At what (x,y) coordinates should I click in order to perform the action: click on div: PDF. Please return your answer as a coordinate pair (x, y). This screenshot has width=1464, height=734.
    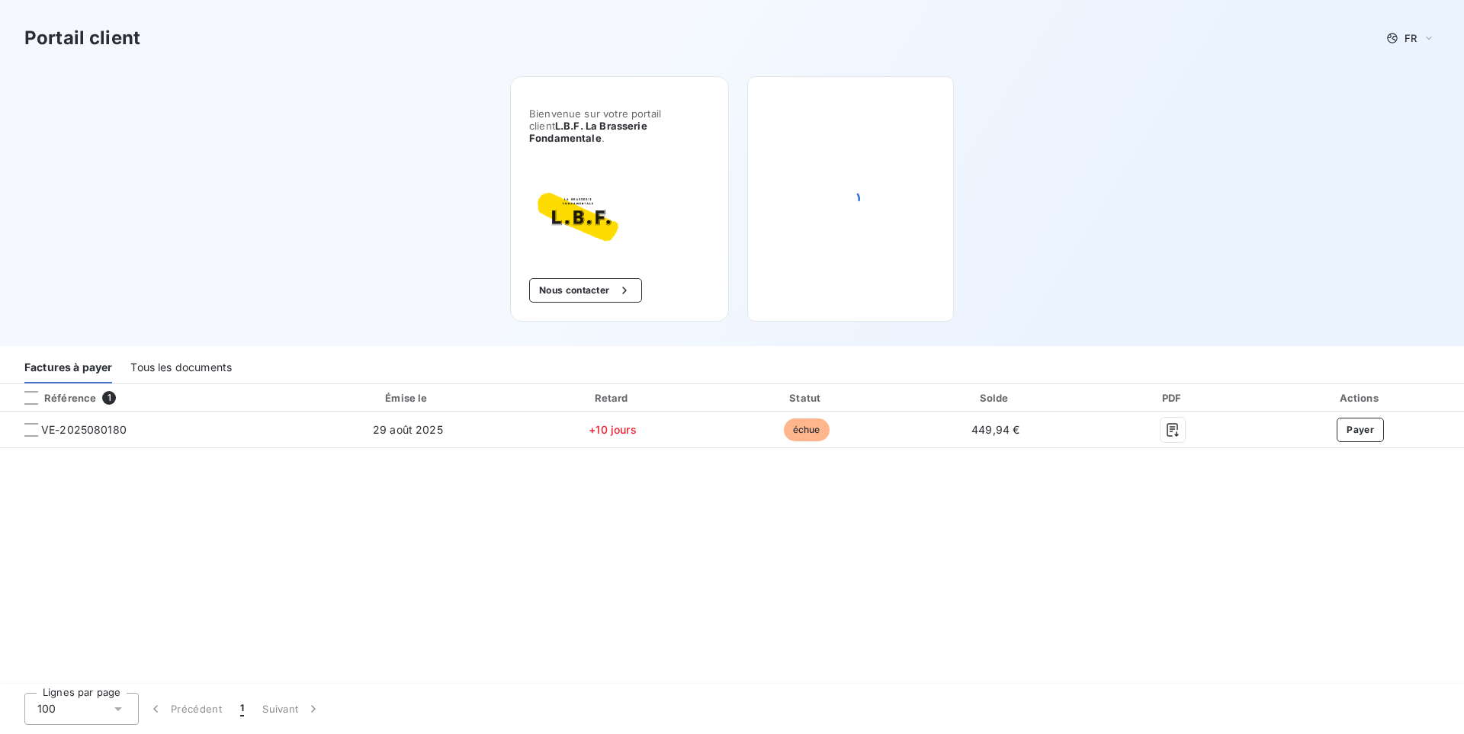
    Looking at the image, I should click on (1172, 398).